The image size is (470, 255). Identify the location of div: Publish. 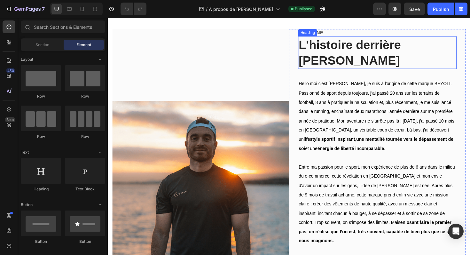
(441, 9).